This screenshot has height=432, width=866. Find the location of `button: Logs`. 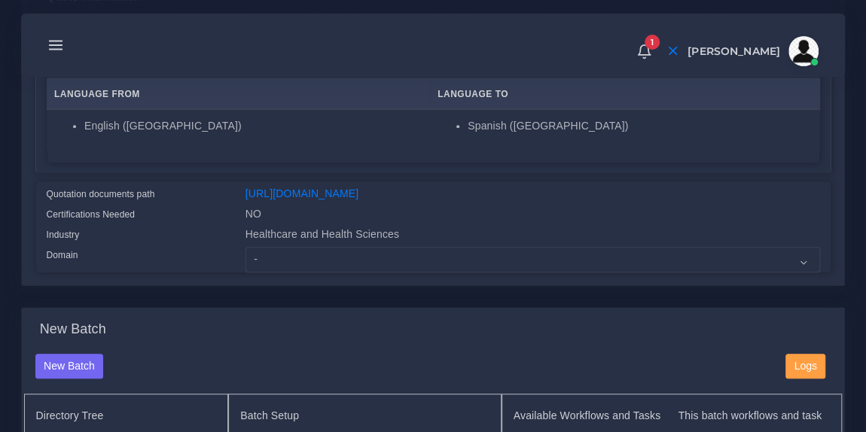

button: Logs is located at coordinates (805, 367).